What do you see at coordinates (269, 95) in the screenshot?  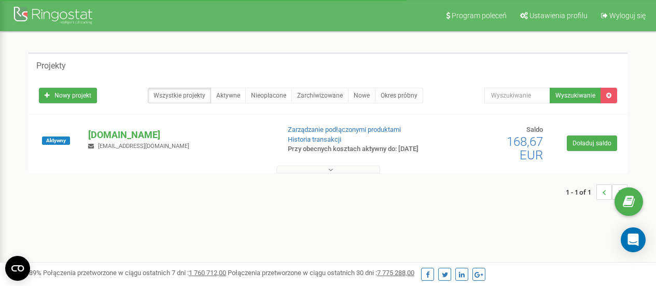 I see `a: Nieopłacone` at bounding box center [269, 95].